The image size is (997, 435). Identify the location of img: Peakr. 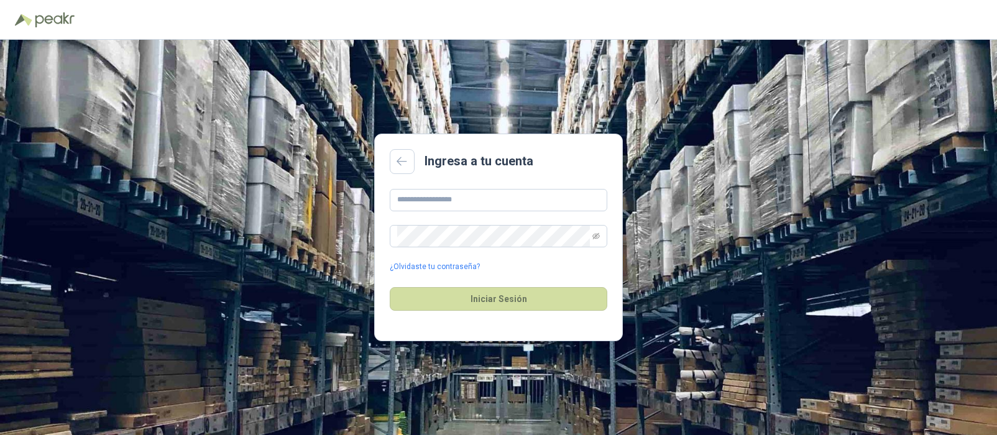
(55, 20).